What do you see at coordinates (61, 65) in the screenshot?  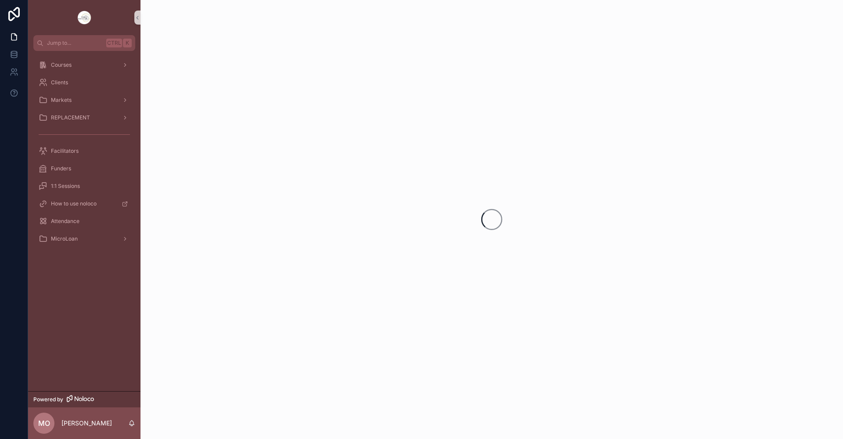 I see `span: Courses` at bounding box center [61, 65].